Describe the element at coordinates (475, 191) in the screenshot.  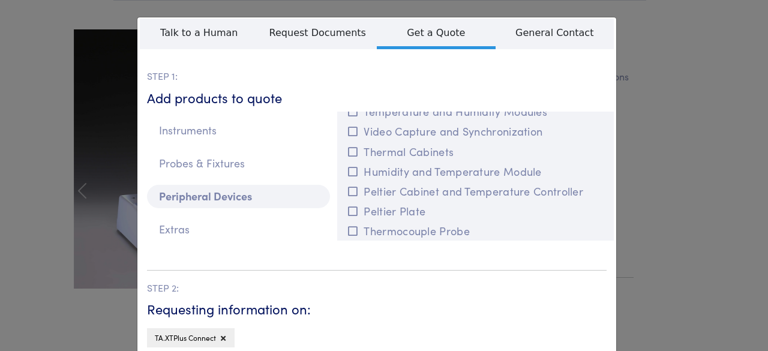
I see `button: Peltier Cabinet and Temperature Controller` at that location.